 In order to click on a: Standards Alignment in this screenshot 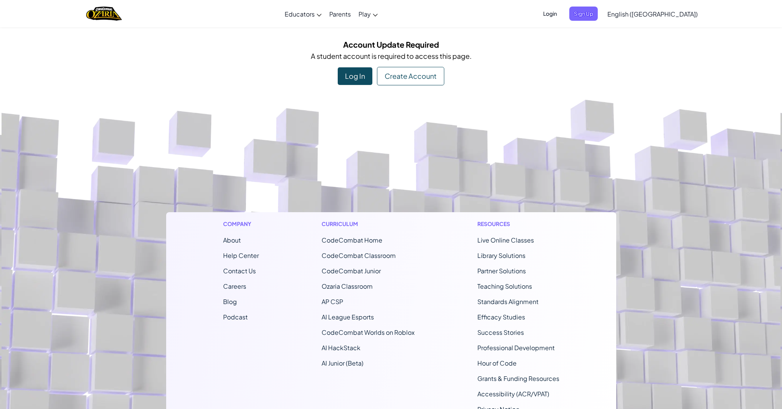, I will do `click(508, 302)`.